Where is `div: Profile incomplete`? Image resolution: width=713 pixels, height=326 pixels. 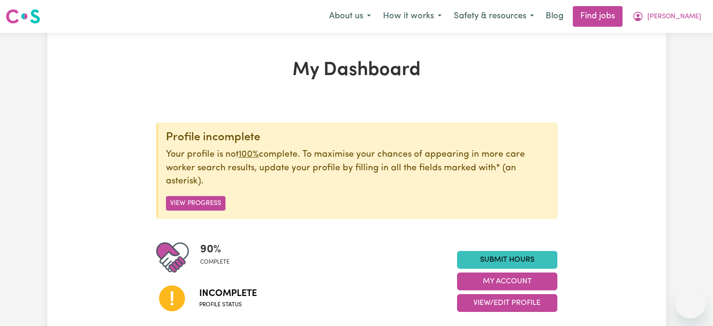
div: Profile incomplete is located at coordinates (358, 137).